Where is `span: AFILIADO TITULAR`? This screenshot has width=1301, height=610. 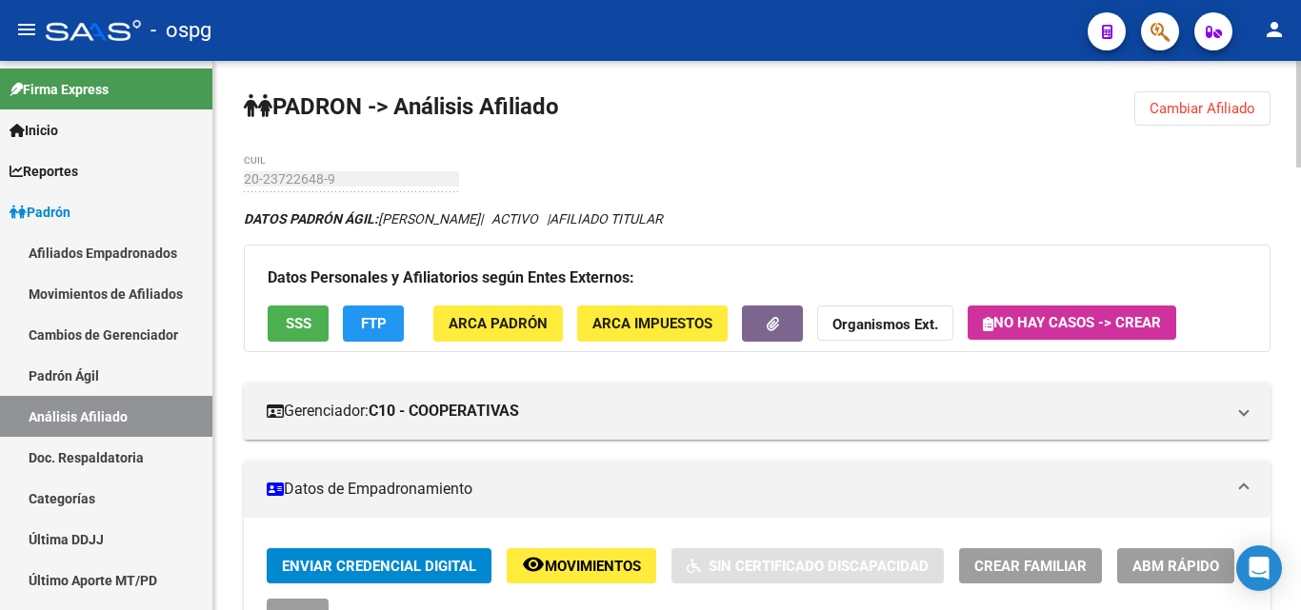 span: AFILIADO TITULAR is located at coordinates (606, 219).